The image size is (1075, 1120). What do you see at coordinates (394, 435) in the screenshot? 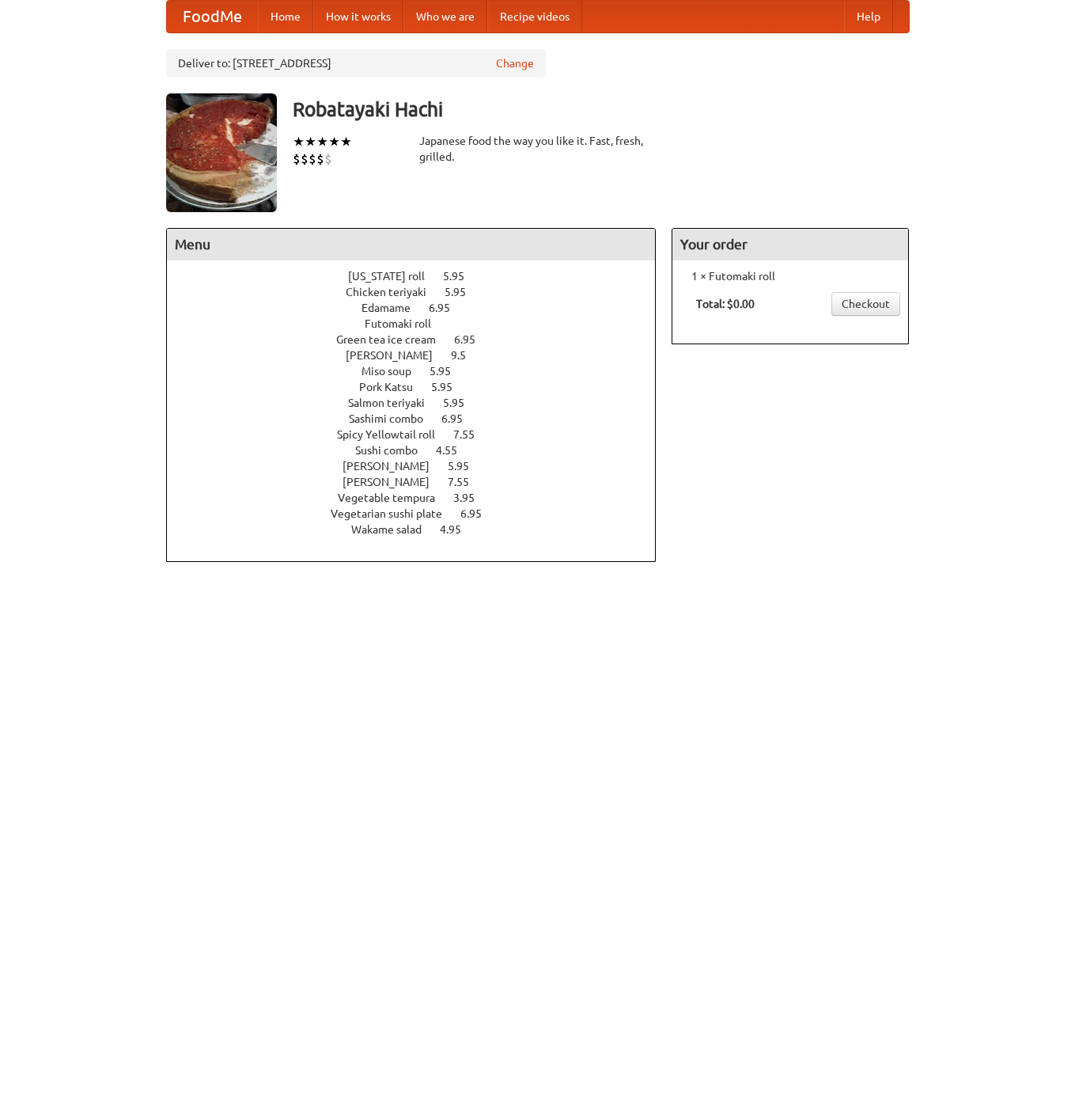
I see `span: Spicy Yellowtail roll` at bounding box center [394, 435].